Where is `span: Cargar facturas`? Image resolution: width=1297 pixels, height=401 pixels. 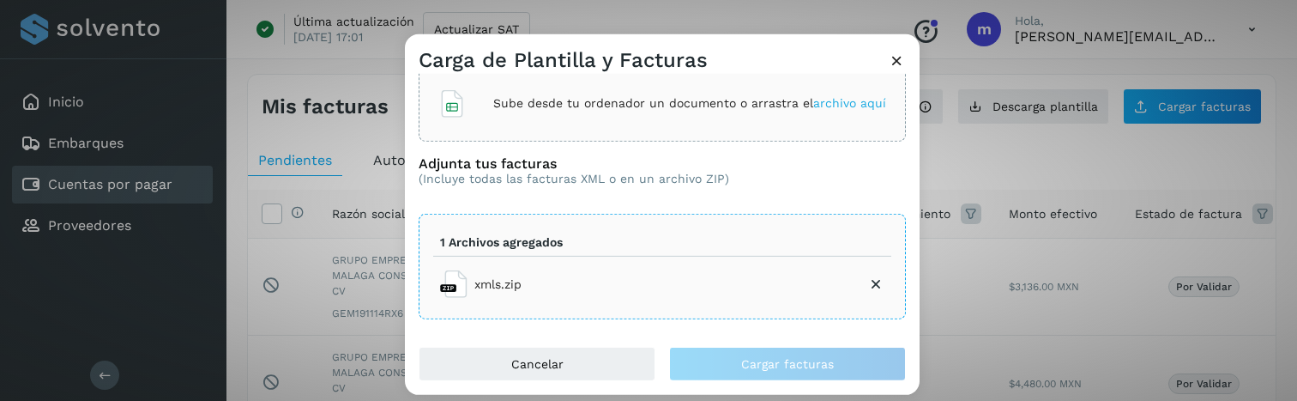 span: Cargar facturas is located at coordinates (788, 364).